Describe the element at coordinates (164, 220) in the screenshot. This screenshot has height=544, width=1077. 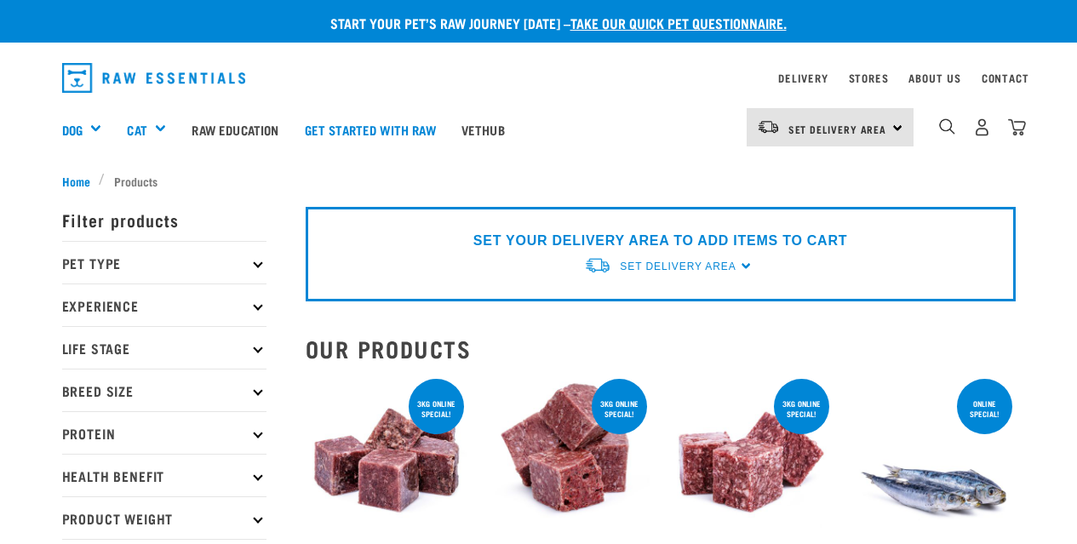
I see `p: Filter products` at that location.